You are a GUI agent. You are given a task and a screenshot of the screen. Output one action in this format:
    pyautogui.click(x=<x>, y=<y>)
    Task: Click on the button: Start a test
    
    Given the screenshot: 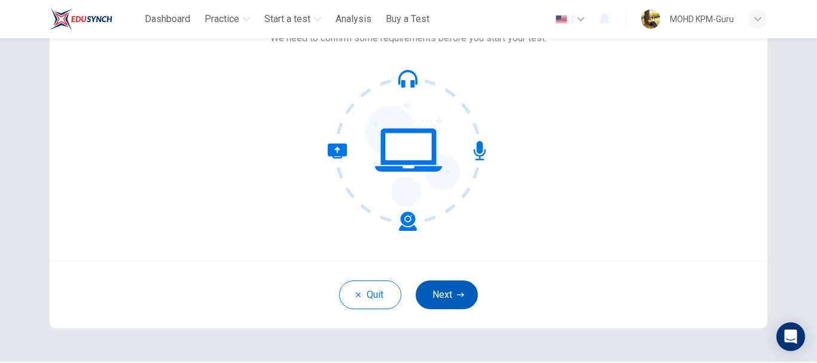 What is the action you would take?
    pyautogui.click(x=293, y=19)
    